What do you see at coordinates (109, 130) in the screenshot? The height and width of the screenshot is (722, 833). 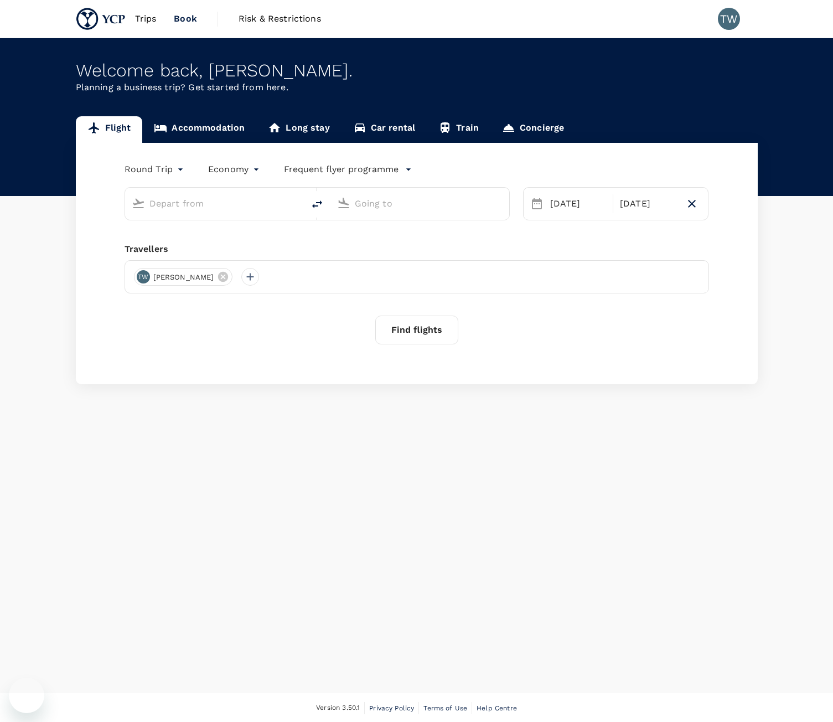 I see `a: Flight` at bounding box center [109, 130].